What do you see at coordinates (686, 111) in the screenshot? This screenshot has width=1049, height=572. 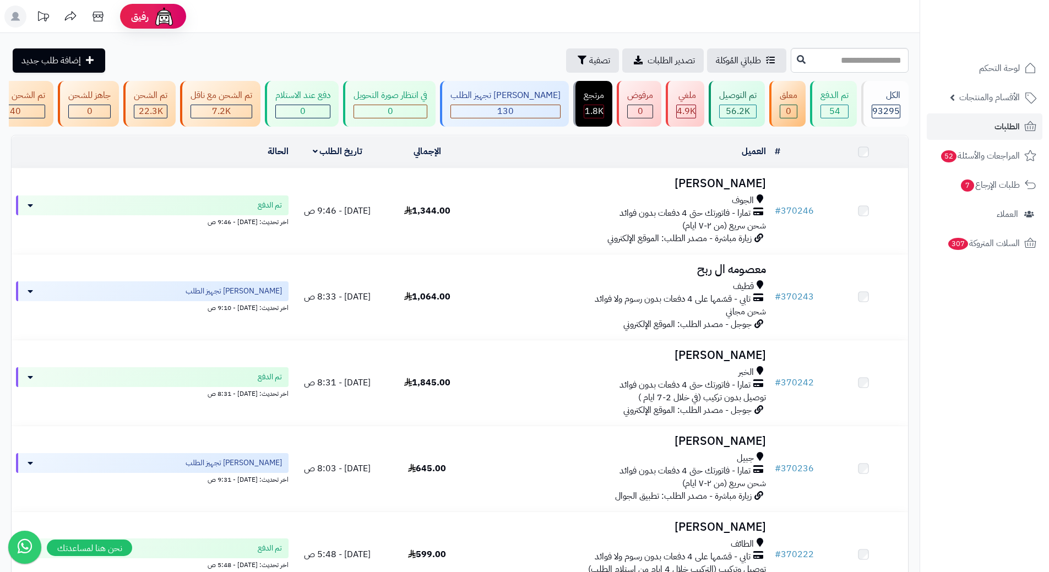 I see `span: 4.9K` at bounding box center [686, 111].